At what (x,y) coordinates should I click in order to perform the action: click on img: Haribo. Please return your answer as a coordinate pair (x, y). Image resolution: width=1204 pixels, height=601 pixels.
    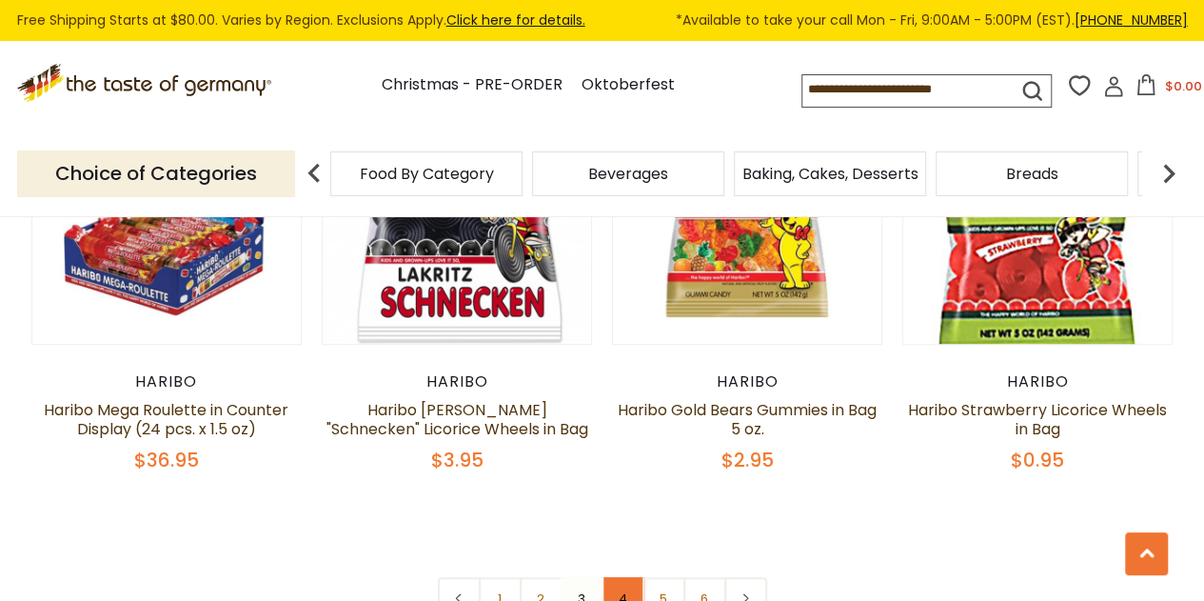
    Looking at the image, I should click on (1038, 220).